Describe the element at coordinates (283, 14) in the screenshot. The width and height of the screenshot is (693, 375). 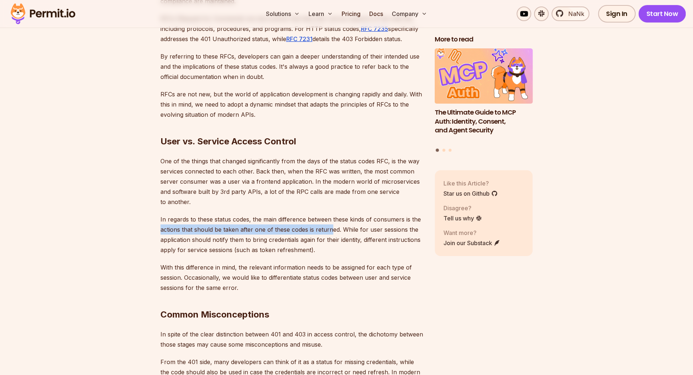
I see `button: Solutions` at that location.